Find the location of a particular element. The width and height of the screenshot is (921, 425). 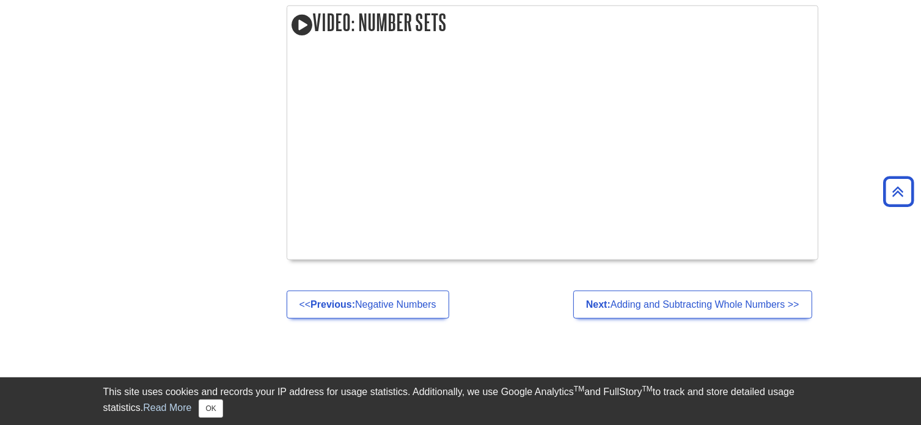

a: Next:Adding and Subtracting Whole Numbers >> is located at coordinates (692, 305).